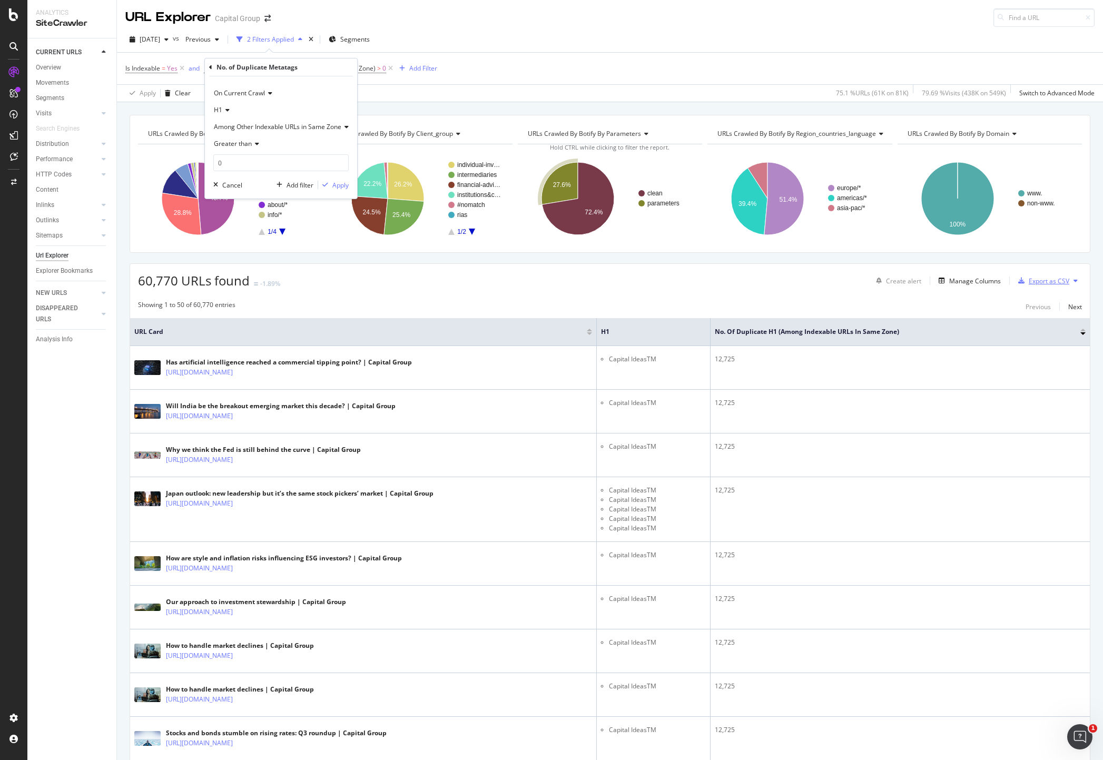  I want to click on a: Analysis Info, so click(72, 339).